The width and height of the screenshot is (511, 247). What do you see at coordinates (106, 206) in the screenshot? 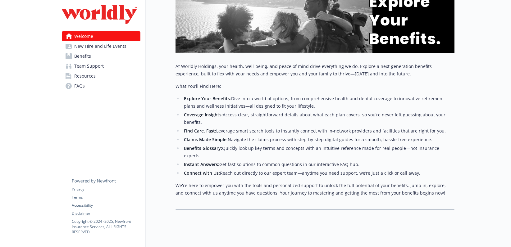
I see `a: Accessibility` at bounding box center [106, 206].